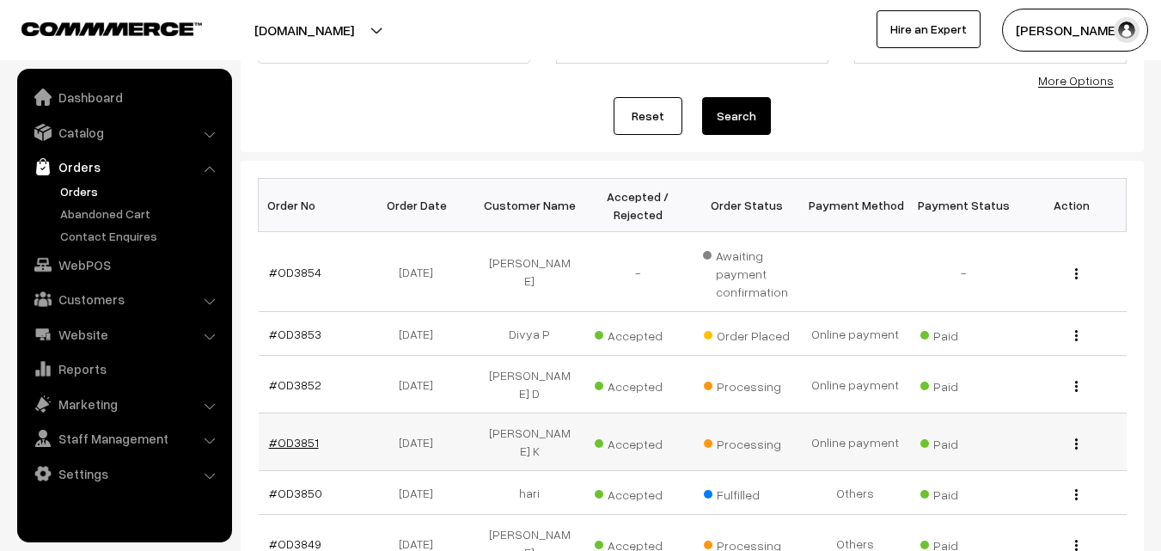  What do you see at coordinates (963, 205) in the screenshot?
I see `th: Payment Status` at bounding box center [963, 205].